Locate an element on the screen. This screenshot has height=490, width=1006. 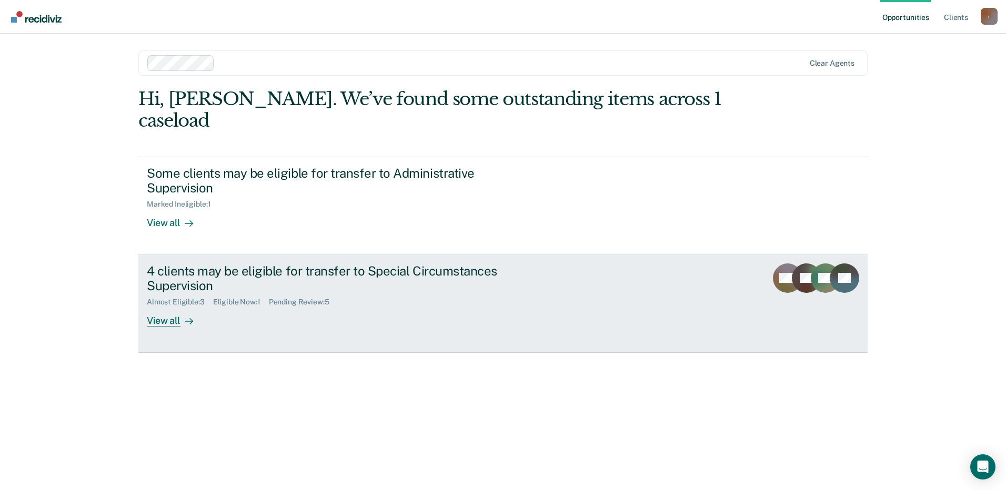
div: 4 clients may be eligible for transfer to Special Circumstances Supervision is located at coordinates (332, 279).